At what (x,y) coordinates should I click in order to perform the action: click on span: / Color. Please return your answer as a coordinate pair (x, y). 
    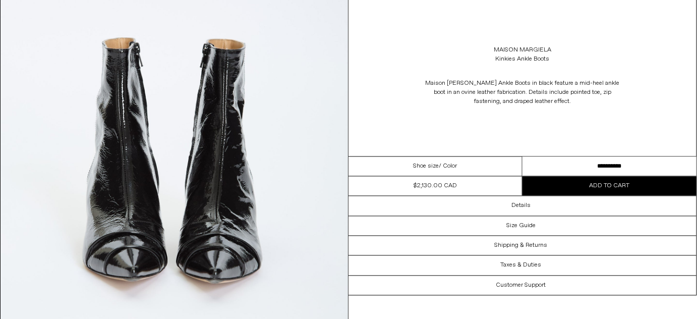
    Looking at the image, I should click on (448, 166).